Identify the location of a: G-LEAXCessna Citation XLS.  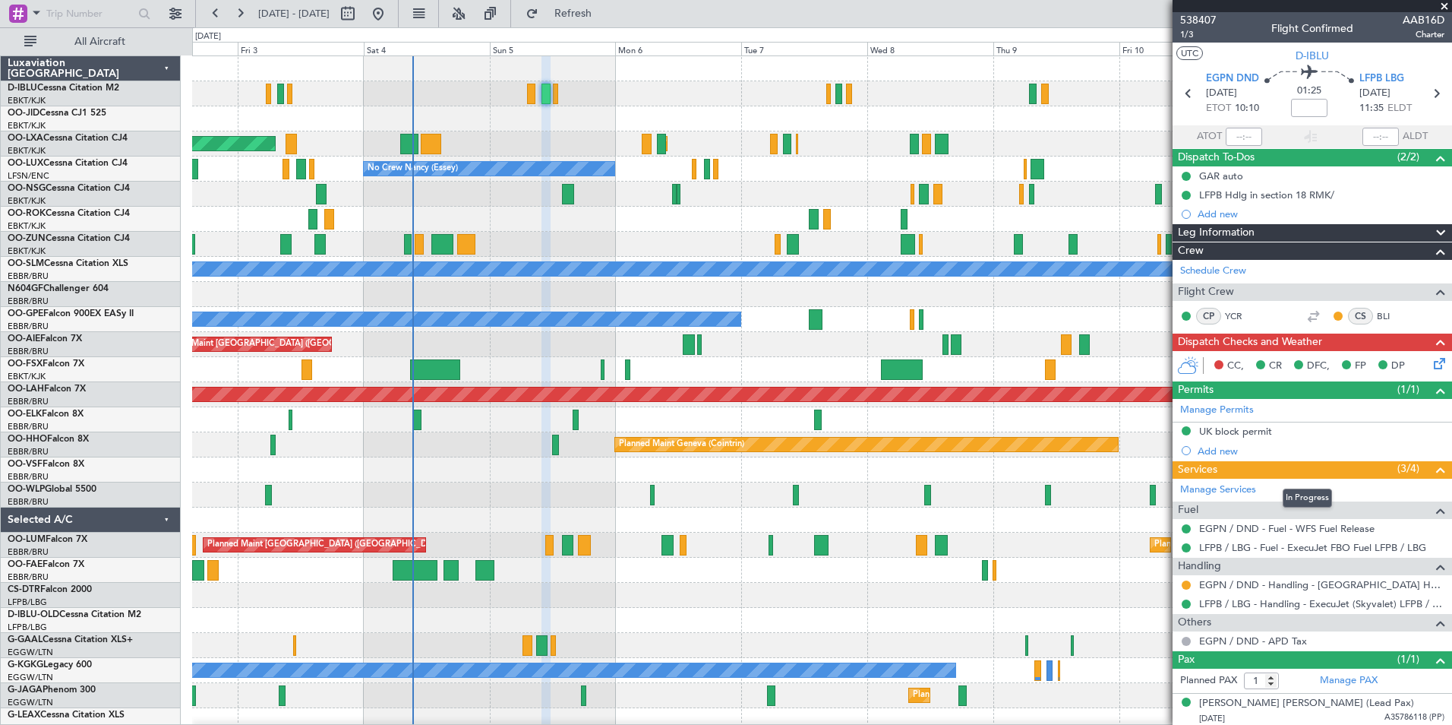
(66, 715).